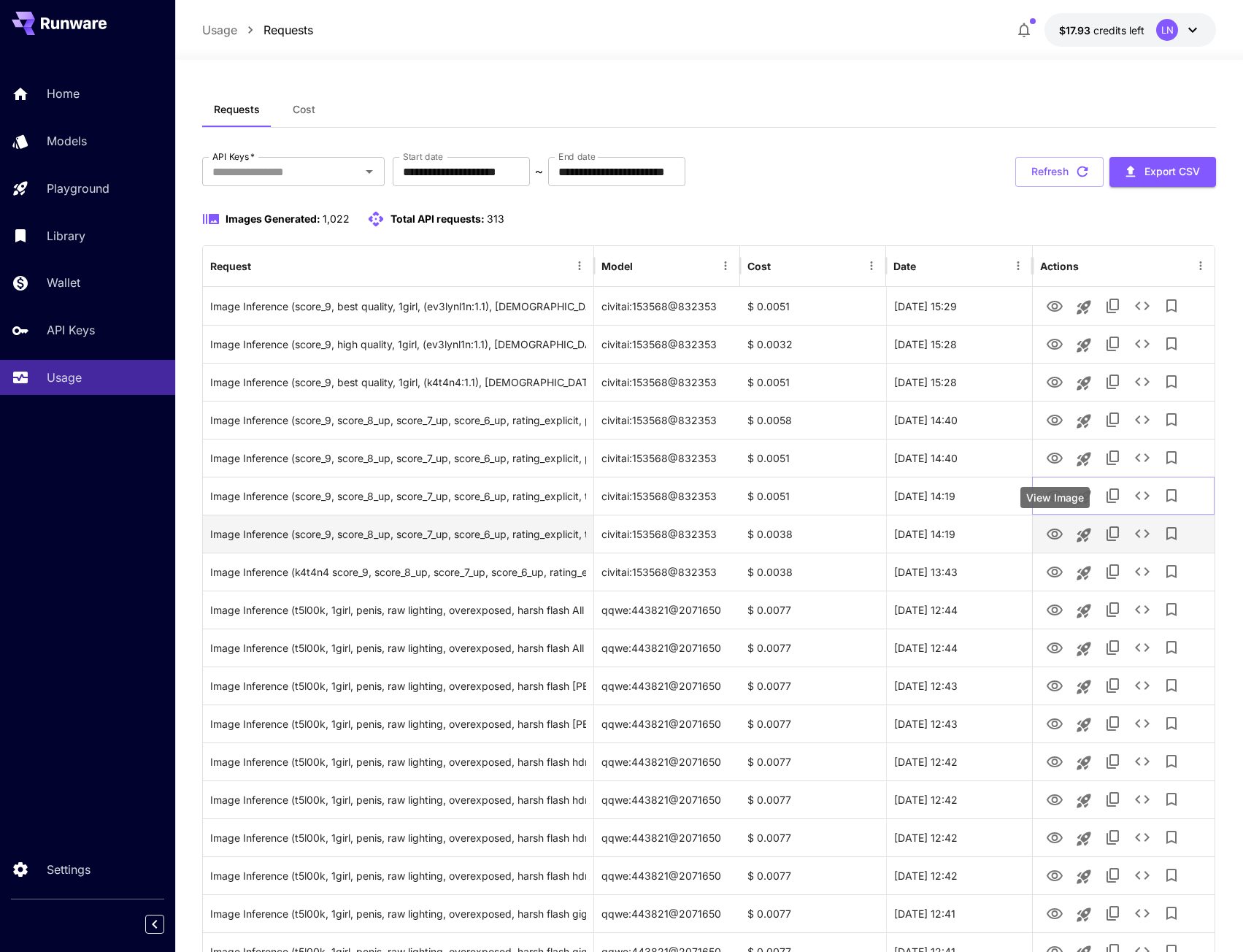 Image resolution: width=1243 pixels, height=952 pixels. Describe the element at coordinates (813, 420) in the screenshot. I see `div: $ 0.0058` at that location.